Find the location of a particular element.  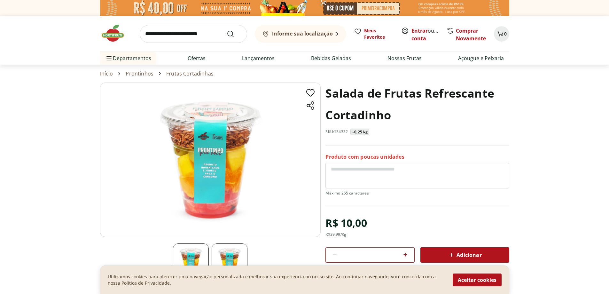

a: Nossas Frutas is located at coordinates (404, 58).